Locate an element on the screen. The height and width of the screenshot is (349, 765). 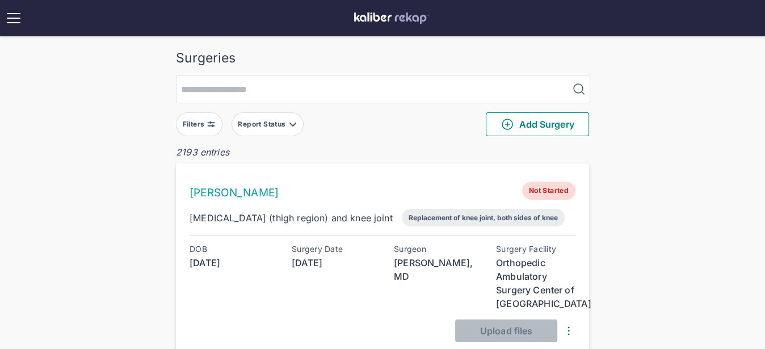
button: Upload files is located at coordinates (506, 331).